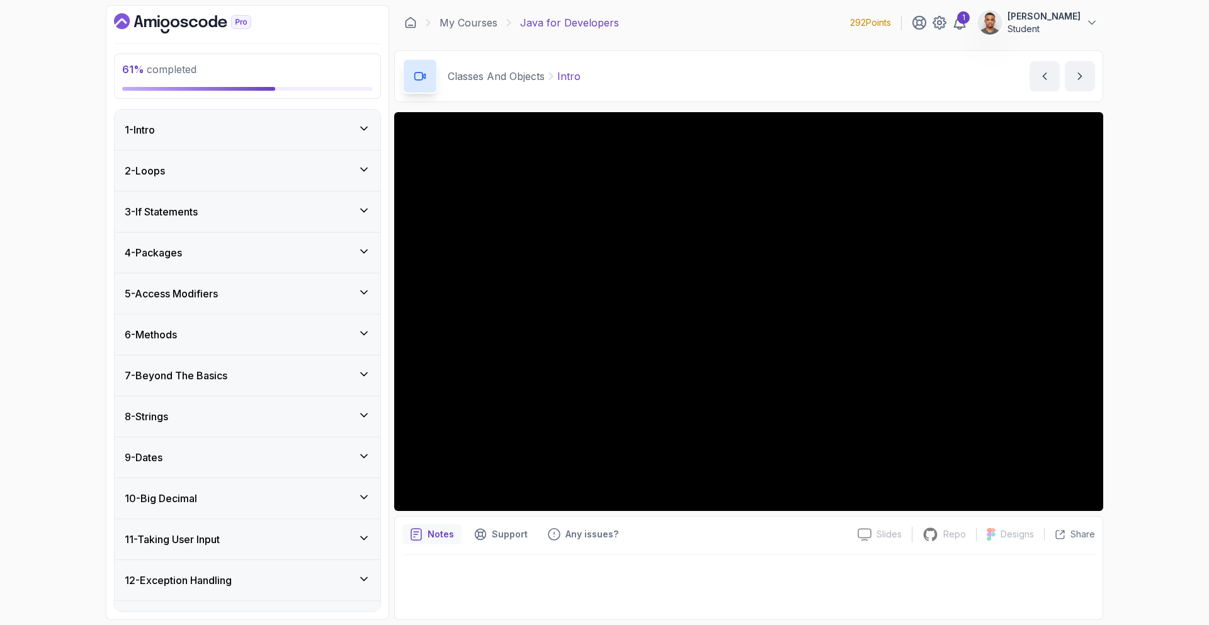 The image size is (1209, 625). Describe the element at coordinates (1044, 29) in the screenshot. I see `p: Student` at that location.